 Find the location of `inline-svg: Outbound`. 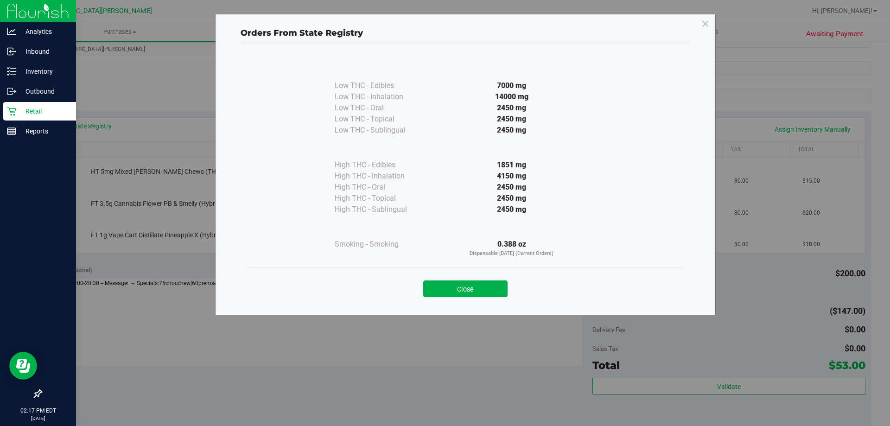

inline-svg: Outbound is located at coordinates (12, 91).